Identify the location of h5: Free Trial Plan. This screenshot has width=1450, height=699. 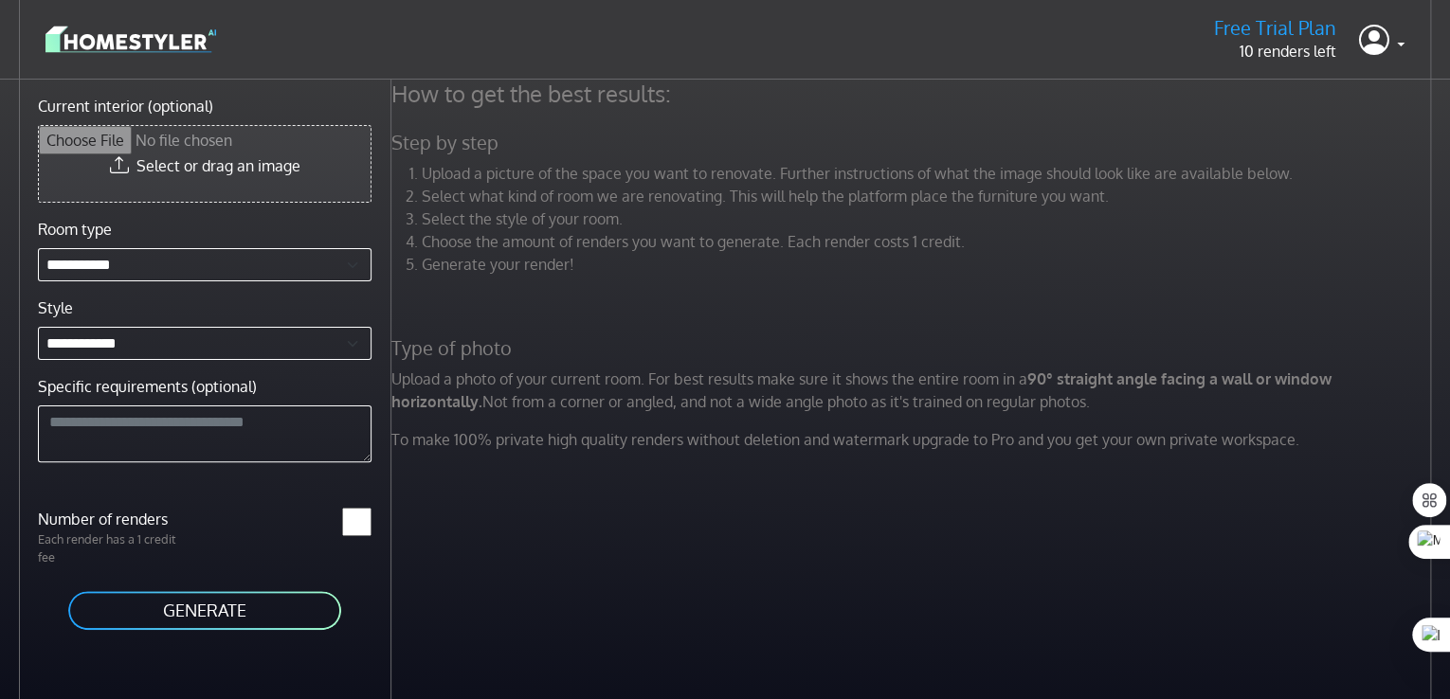
(1274, 27).